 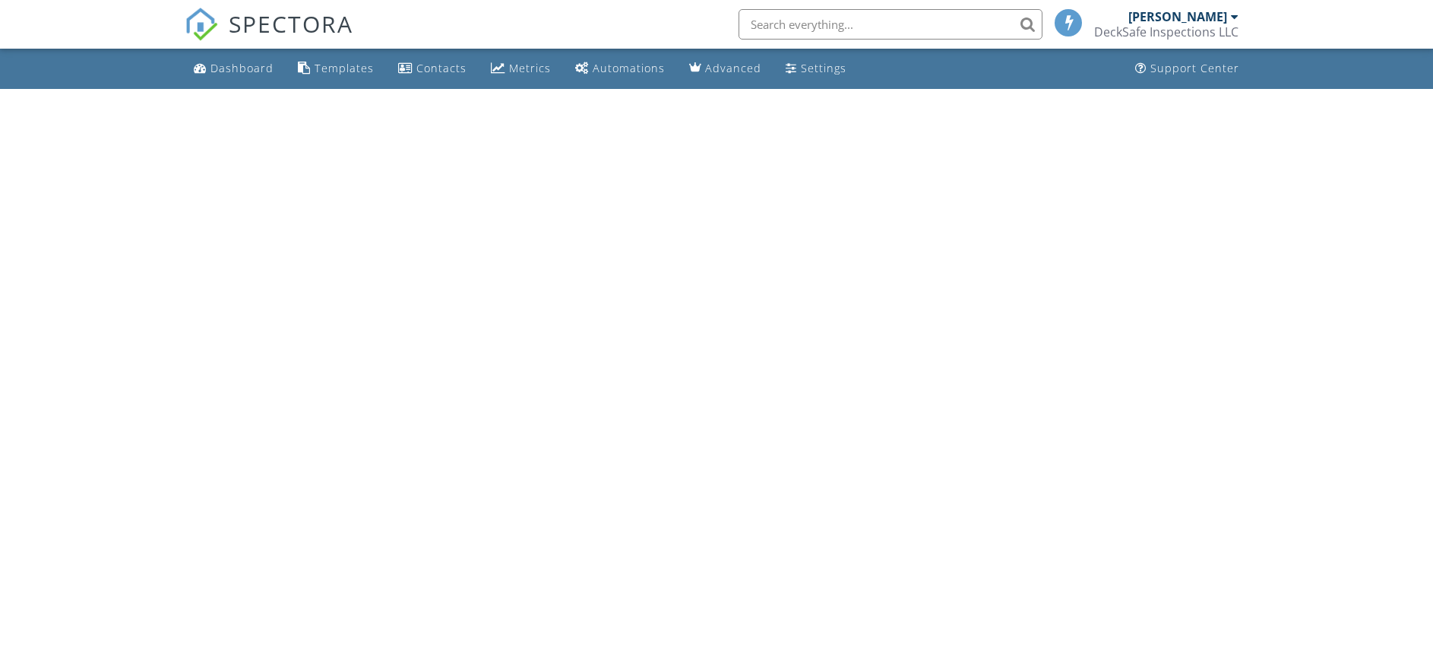 I want to click on a: Advanced, so click(x=725, y=68).